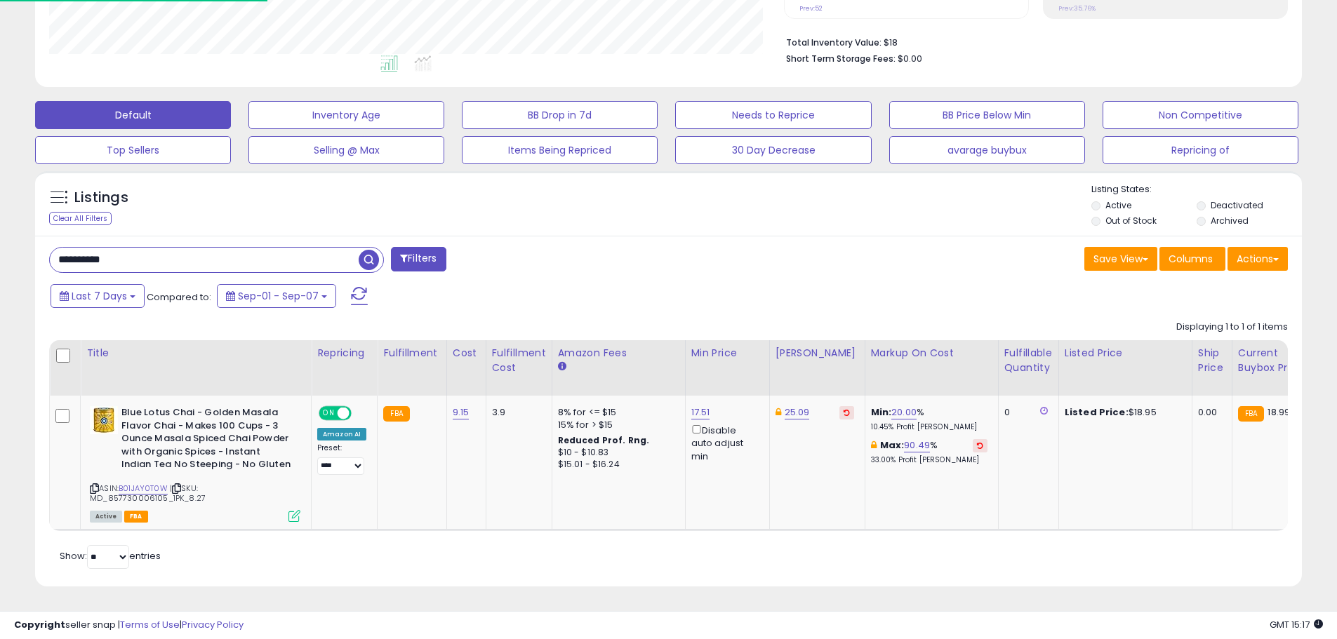  I want to click on span: 18.99, so click(1279, 412).